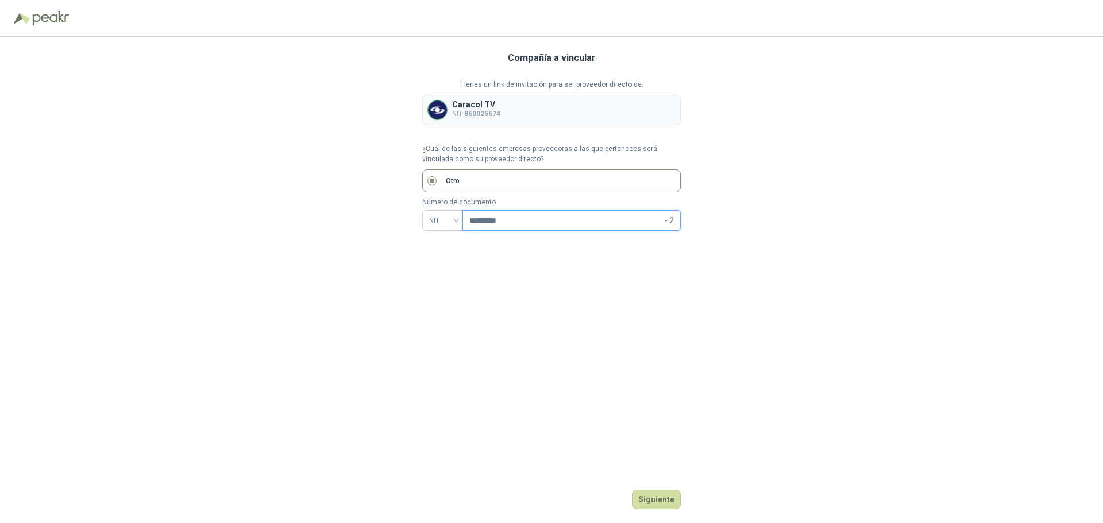 The image size is (1103, 523). What do you see at coordinates (552, 58) in the screenshot?
I see `h3: Compañía a vincular` at bounding box center [552, 58].